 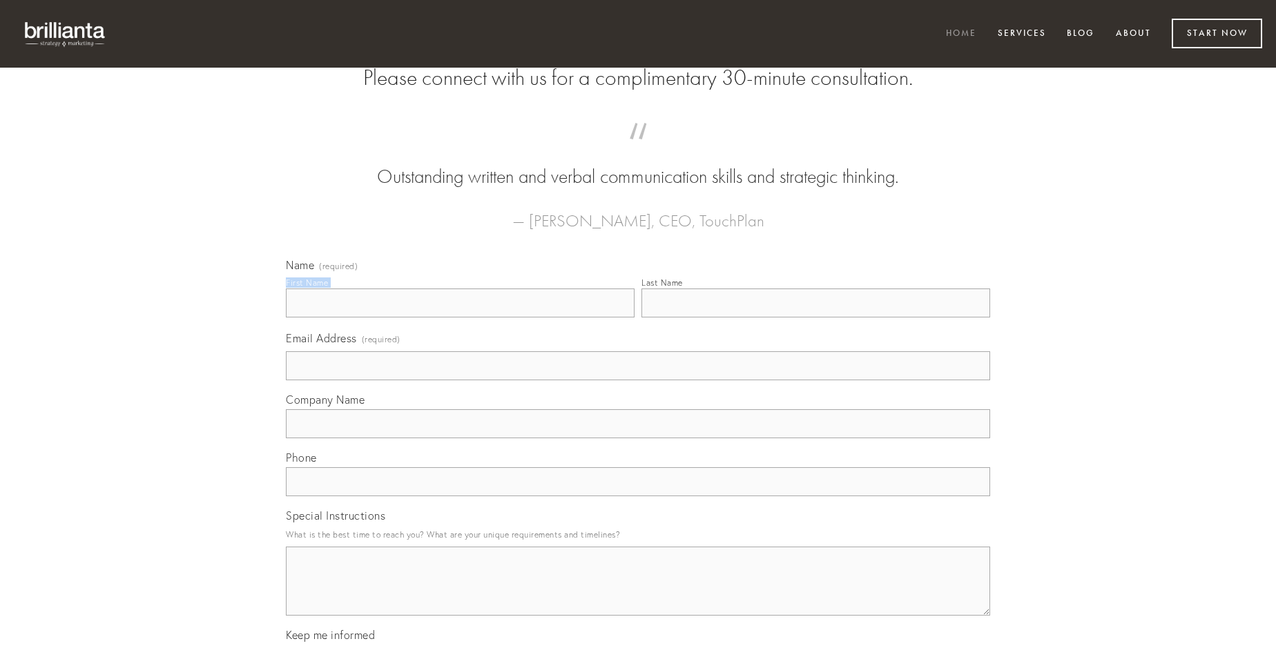 What do you see at coordinates (307, 282) in the screenshot?
I see `div: First Name` at bounding box center [307, 282].